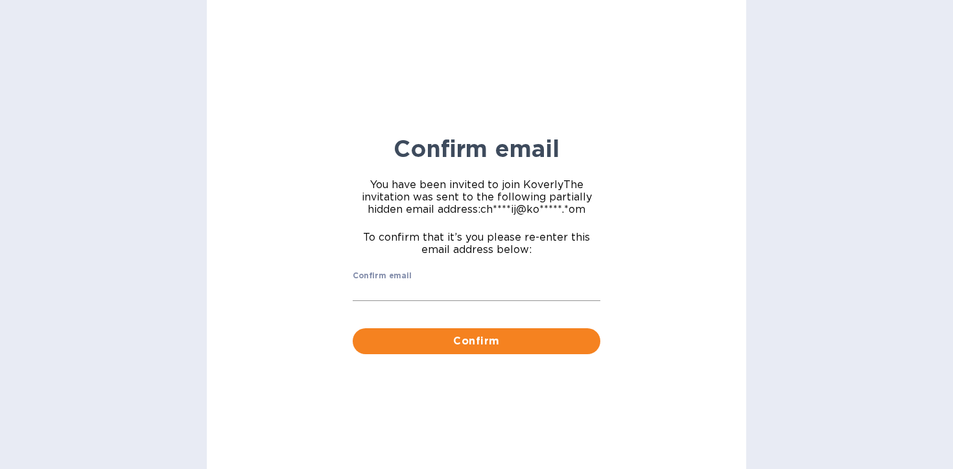 This screenshot has width=953, height=469. What do you see at coordinates (476, 341) in the screenshot?
I see `span: Confirm` at bounding box center [476, 341].